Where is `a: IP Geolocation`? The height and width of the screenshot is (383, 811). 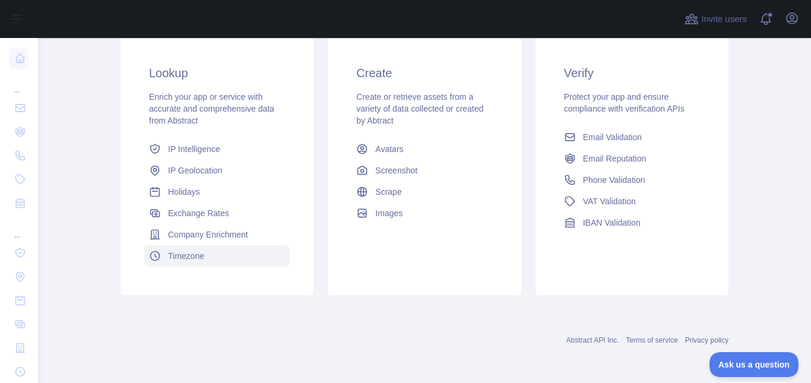
a: IP Geolocation is located at coordinates (217, 170).